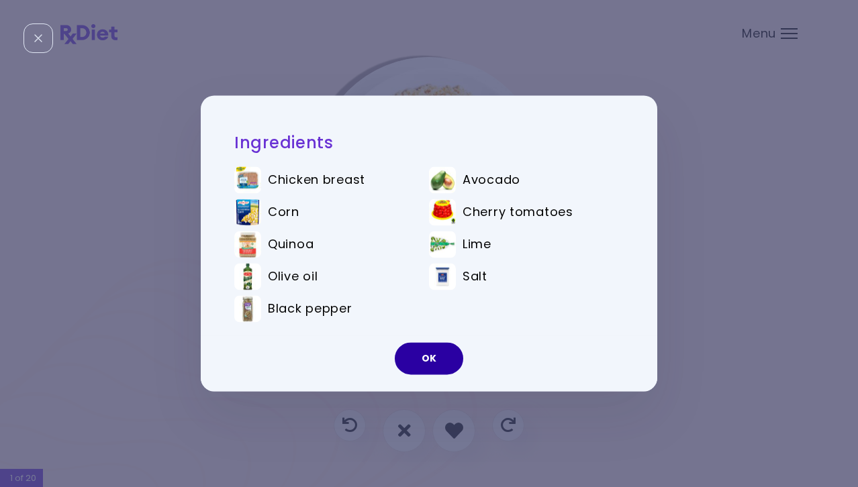 This screenshot has height=487, width=858. I want to click on span: Corn, so click(283, 213).